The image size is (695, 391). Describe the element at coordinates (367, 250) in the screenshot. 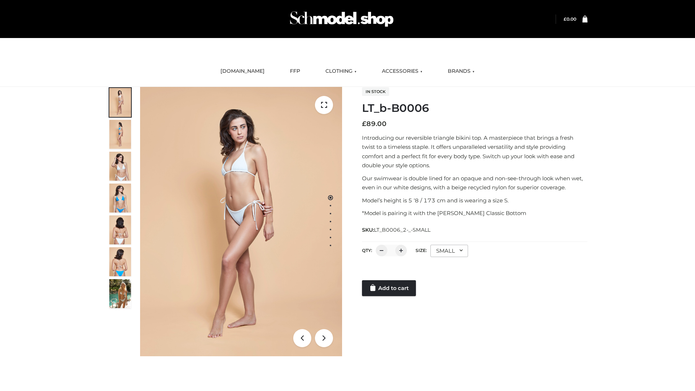

I see `label: QTY:` at that location.